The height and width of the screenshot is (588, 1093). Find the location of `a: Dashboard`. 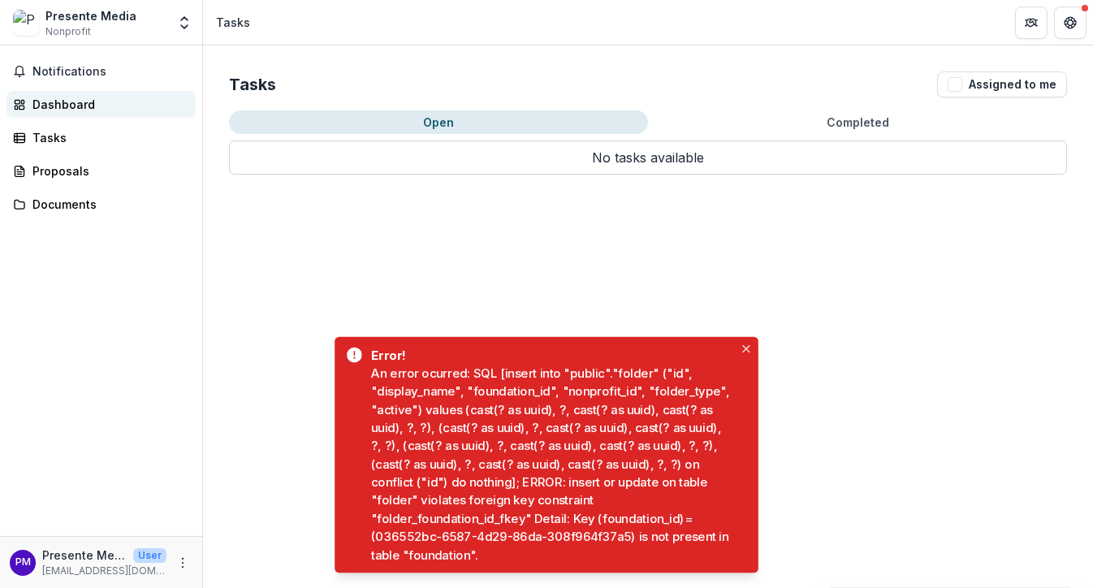

a: Dashboard is located at coordinates (101, 104).